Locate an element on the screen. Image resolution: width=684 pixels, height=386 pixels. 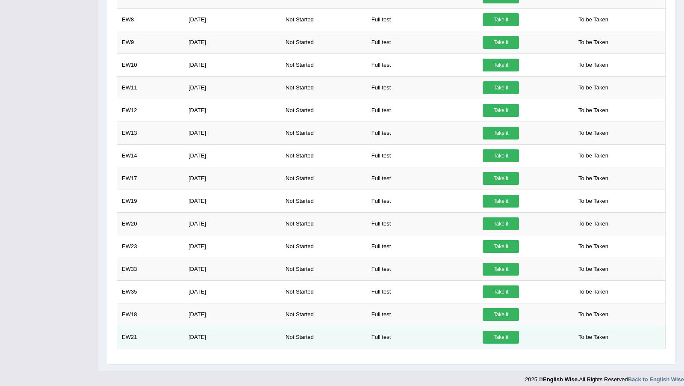
a: Back to English Wise is located at coordinates (656, 379).